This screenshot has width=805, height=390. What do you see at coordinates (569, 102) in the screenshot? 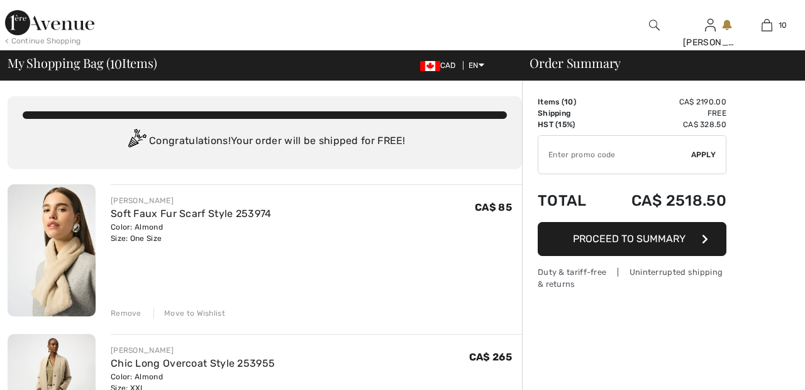
I see `td: Items ( )` at bounding box center [569, 102].